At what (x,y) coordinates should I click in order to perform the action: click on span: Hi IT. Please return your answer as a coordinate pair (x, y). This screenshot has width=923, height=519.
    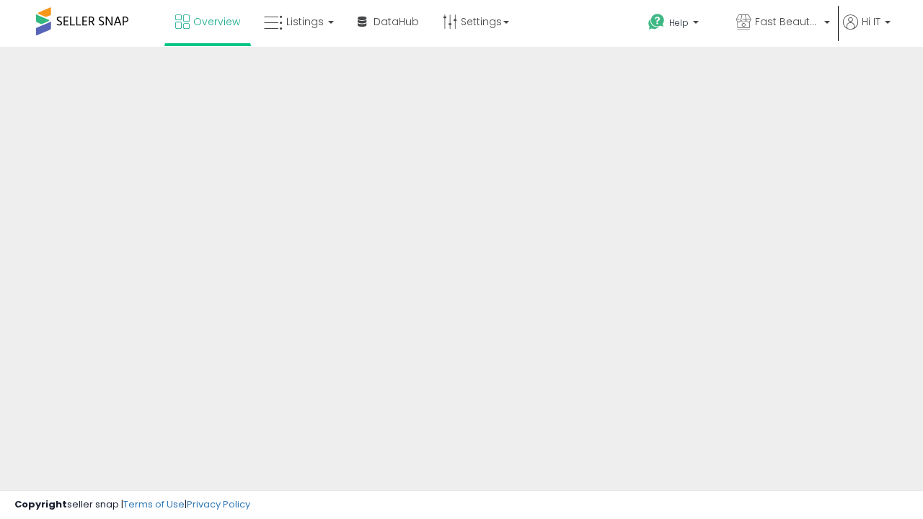
    Looking at the image, I should click on (871, 22).